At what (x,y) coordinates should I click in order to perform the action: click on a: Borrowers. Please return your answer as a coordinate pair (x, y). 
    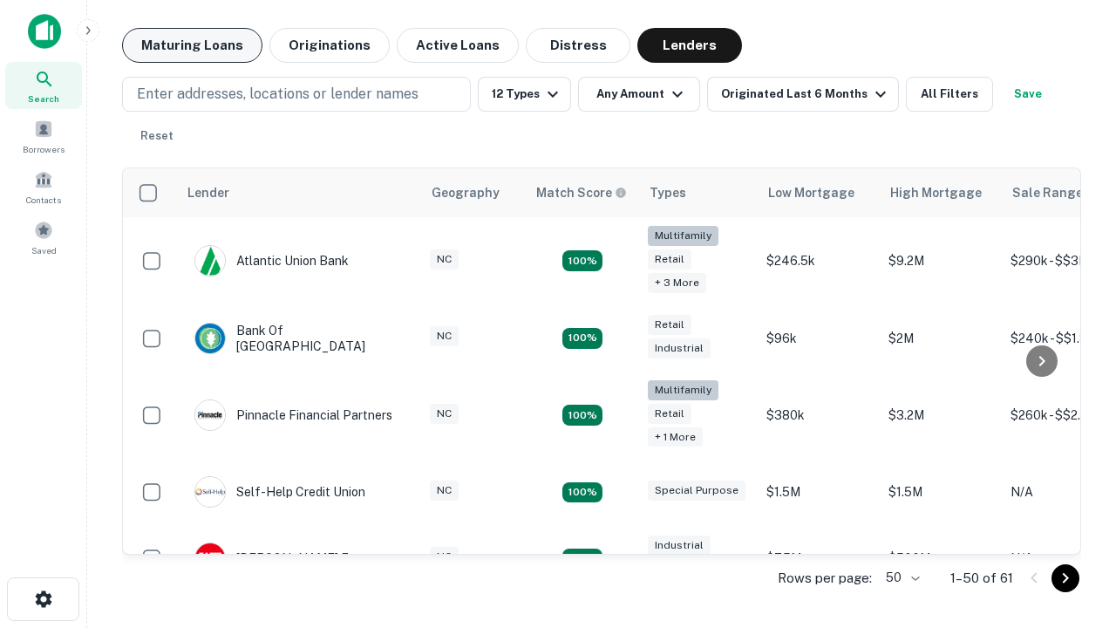
    Looking at the image, I should click on (44, 136).